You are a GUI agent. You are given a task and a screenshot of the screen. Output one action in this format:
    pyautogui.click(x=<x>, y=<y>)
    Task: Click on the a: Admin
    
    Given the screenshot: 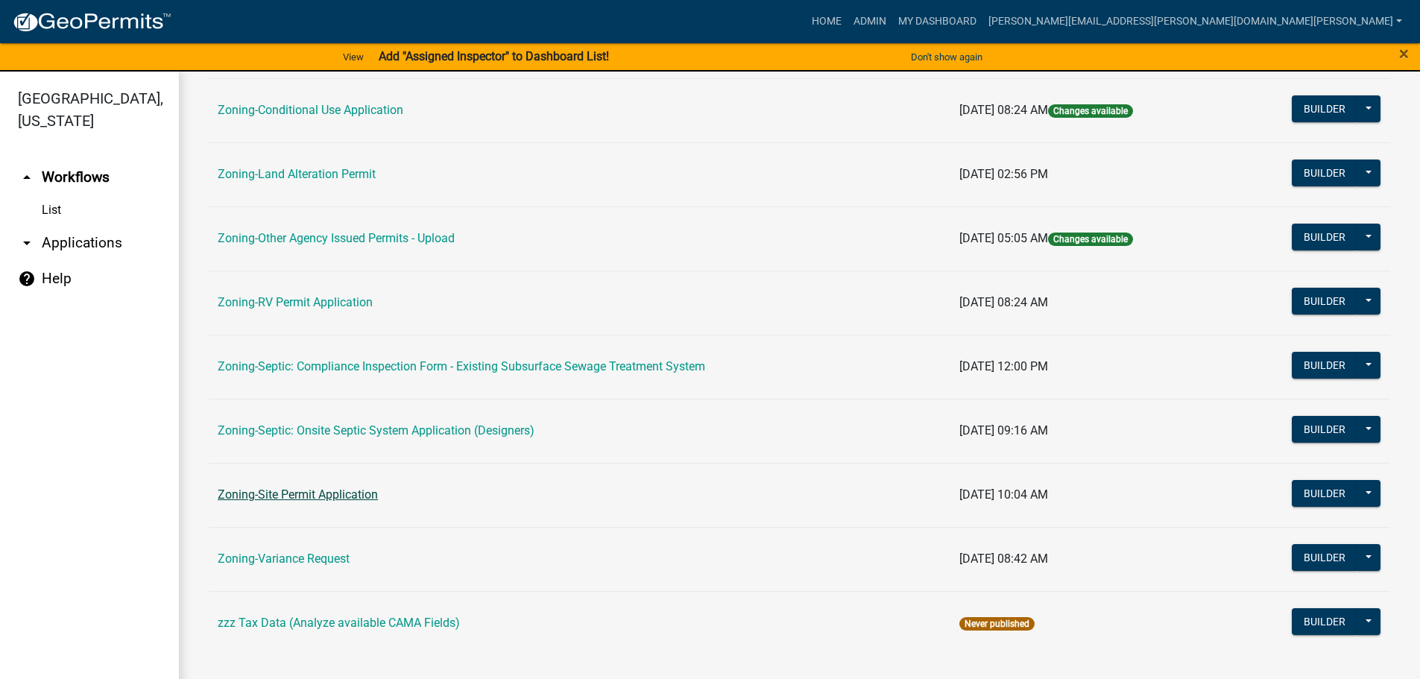 What is the action you would take?
    pyautogui.click(x=870, y=22)
    